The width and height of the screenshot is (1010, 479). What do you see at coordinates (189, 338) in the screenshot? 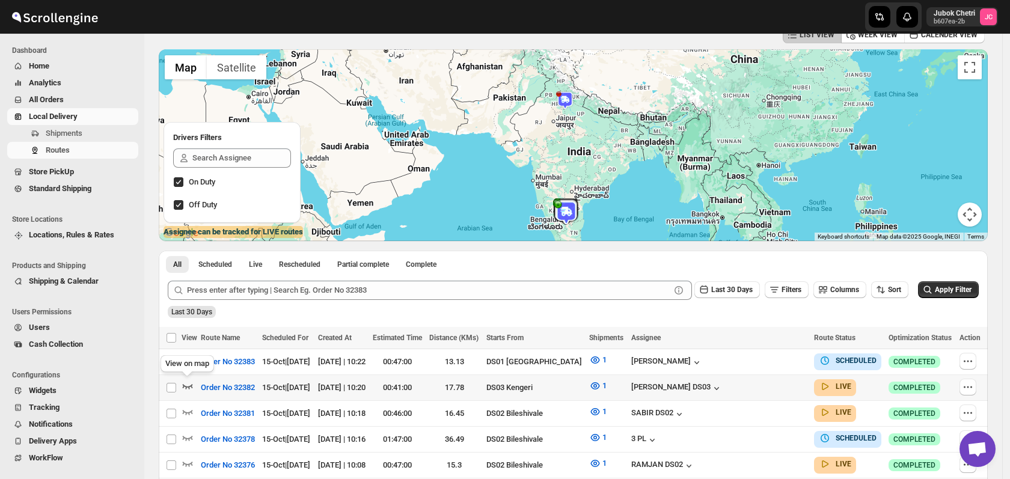
I see `span: View` at bounding box center [189, 338].